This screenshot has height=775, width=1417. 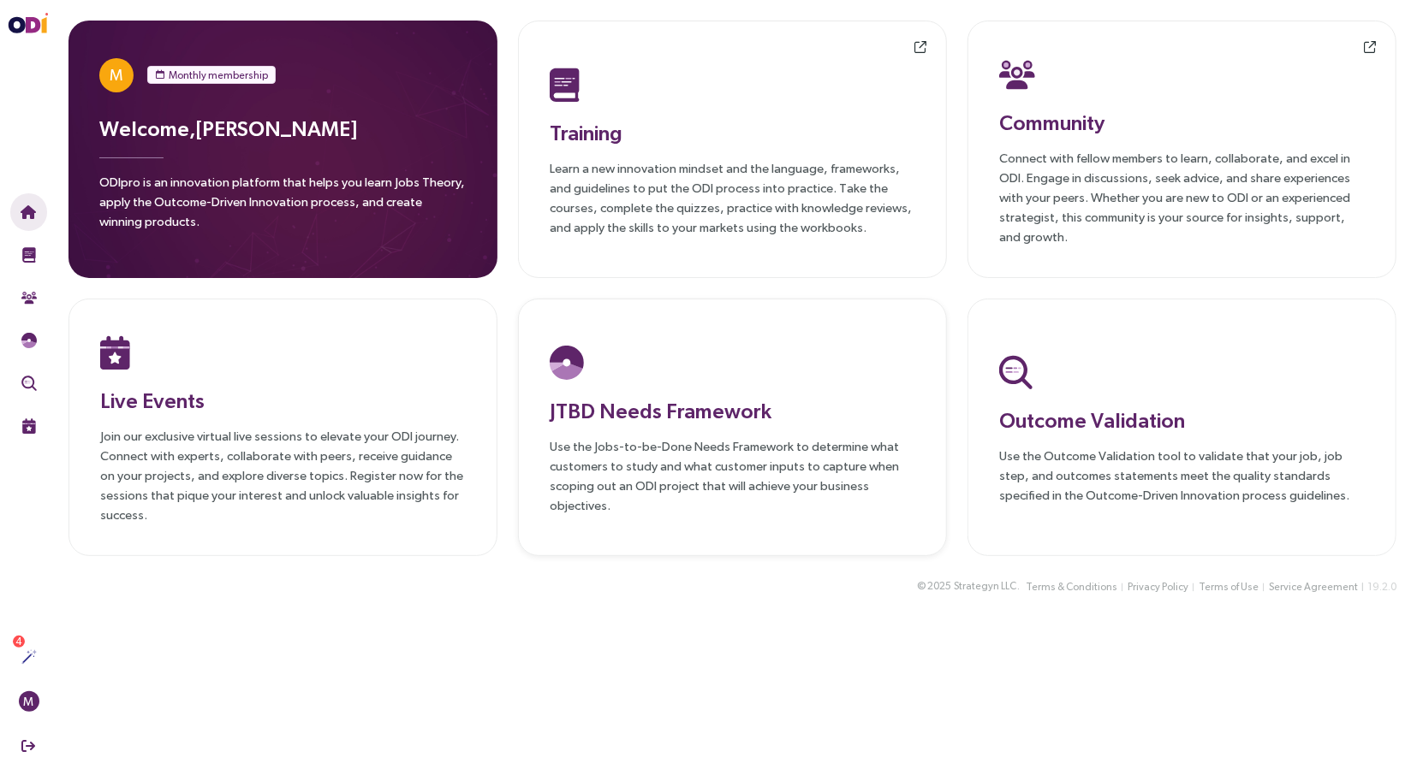 I want to click on button: Home, so click(x=28, y=212).